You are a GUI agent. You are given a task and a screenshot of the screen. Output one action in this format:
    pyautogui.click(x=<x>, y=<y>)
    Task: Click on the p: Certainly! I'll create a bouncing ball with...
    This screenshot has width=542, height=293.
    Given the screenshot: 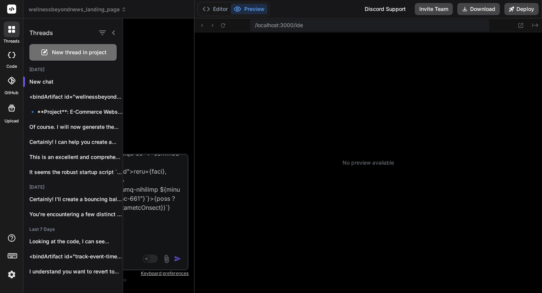 What is the action you would take?
    pyautogui.click(x=76, y=199)
    